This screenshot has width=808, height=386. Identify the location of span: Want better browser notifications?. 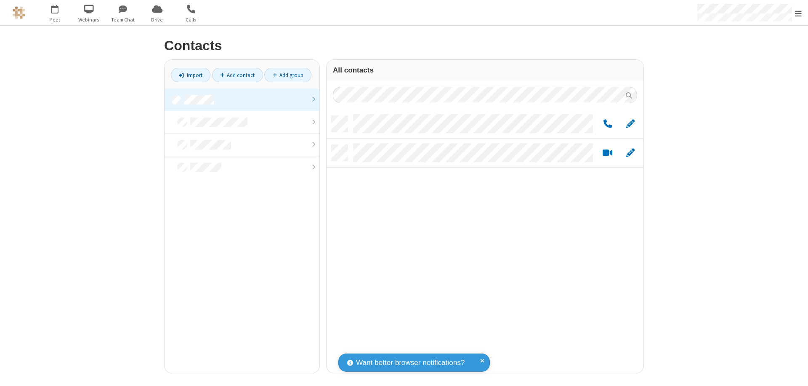
(410, 362).